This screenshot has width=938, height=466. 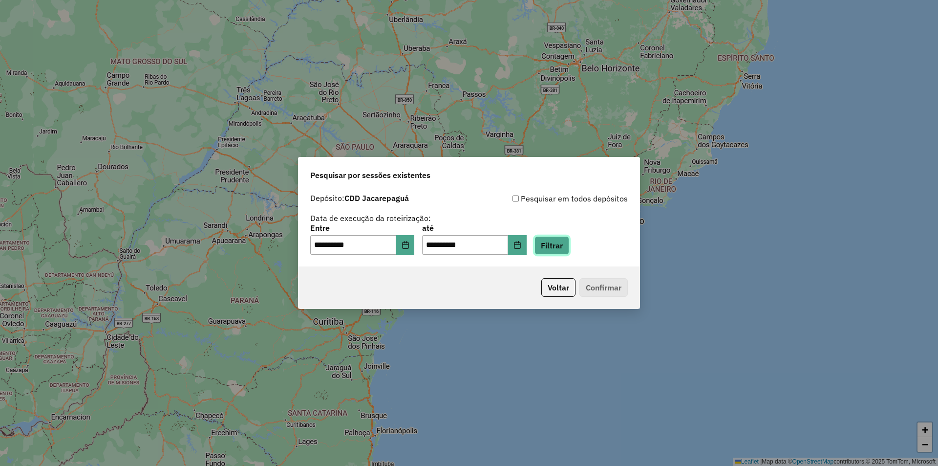 I want to click on label: Entre, so click(x=362, y=228).